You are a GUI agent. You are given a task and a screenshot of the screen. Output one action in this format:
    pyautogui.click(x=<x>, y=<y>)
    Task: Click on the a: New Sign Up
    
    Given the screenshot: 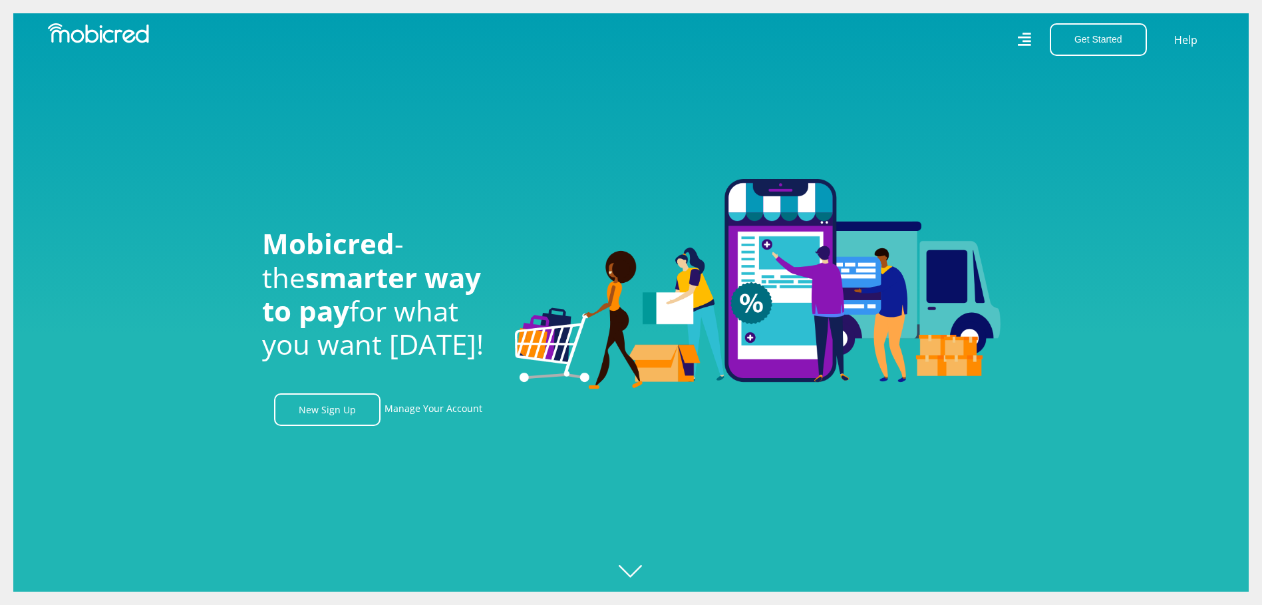 What is the action you would take?
    pyautogui.click(x=327, y=409)
    